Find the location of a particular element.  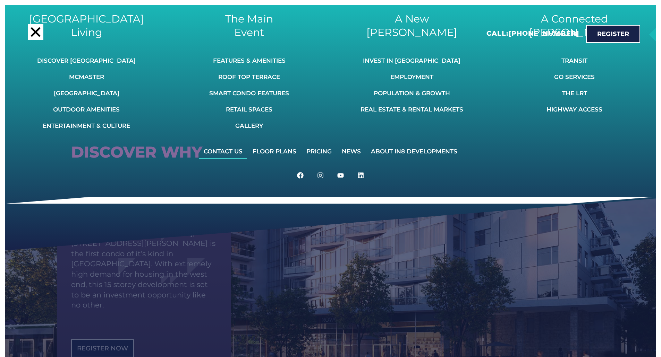

h2: Call: is located at coordinates (532, 34).